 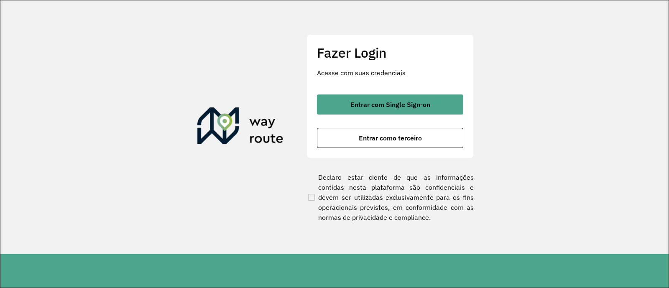 What do you see at coordinates (390, 73) in the screenshot?
I see `p: Acesse com suas credenciais` at bounding box center [390, 73].